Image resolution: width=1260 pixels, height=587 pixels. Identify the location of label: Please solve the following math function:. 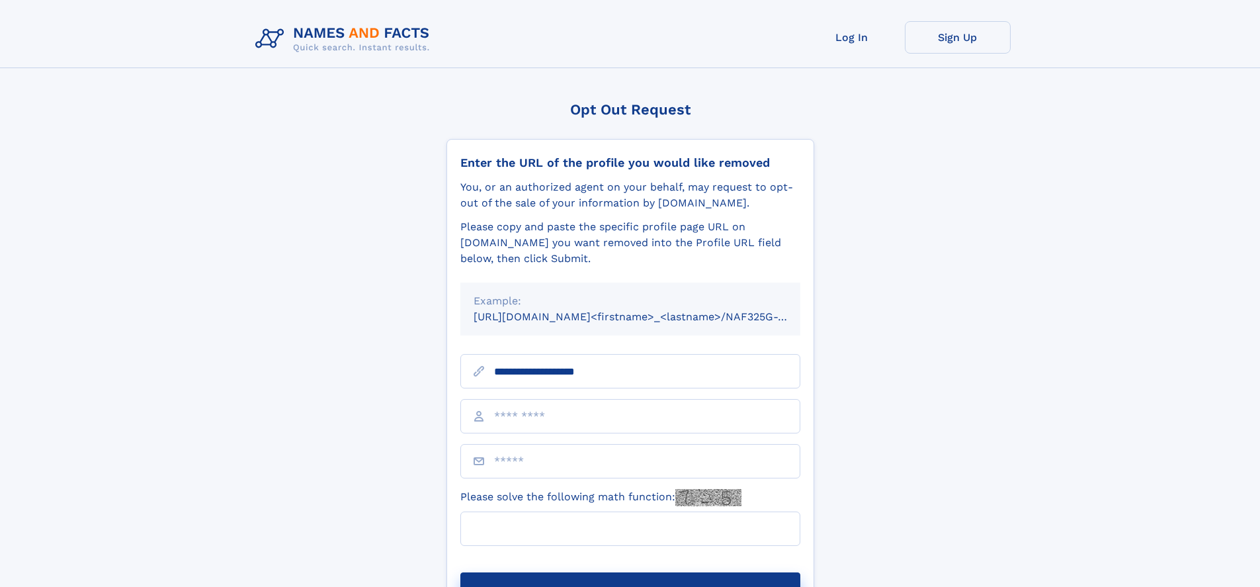
(601, 498).